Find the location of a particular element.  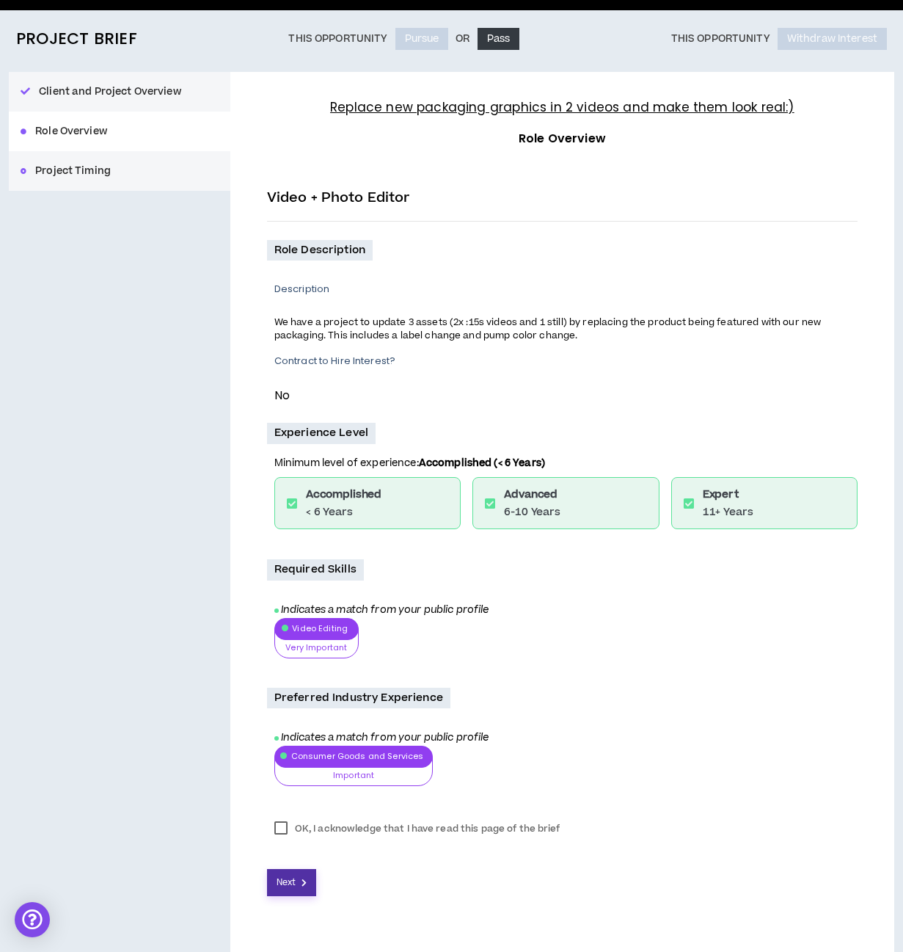

p: 6-10 Years is located at coordinates (532, 512).